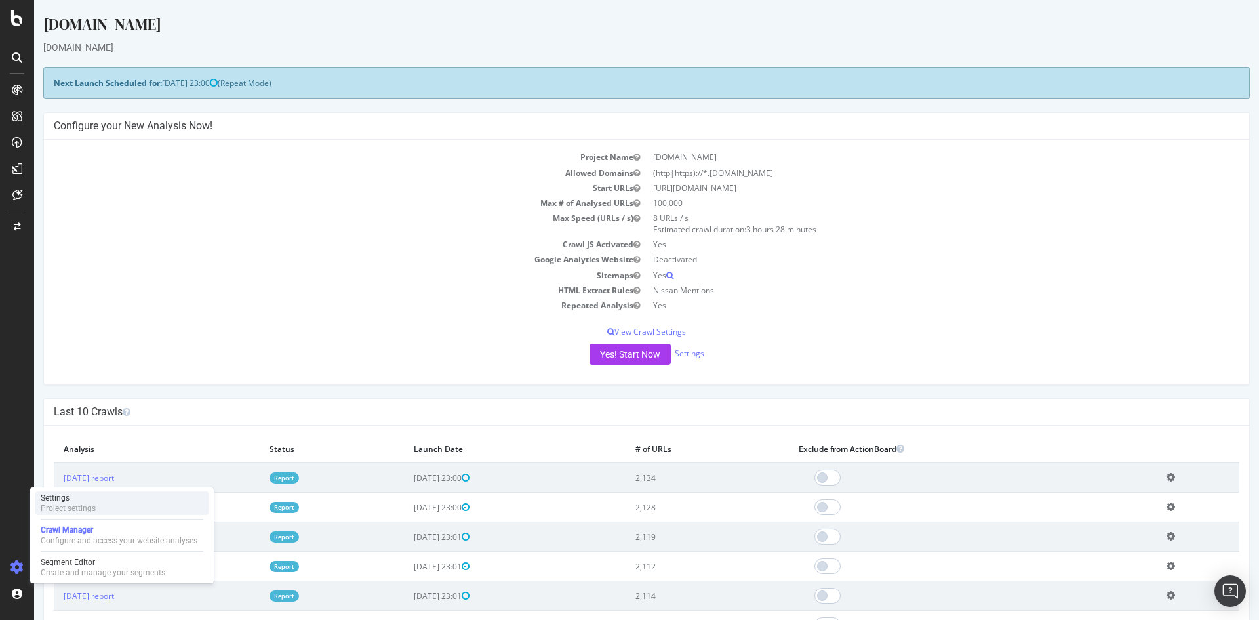  Describe the element at coordinates (316, 275) in the screenshot. I see `td: Sitemaps` at that location.